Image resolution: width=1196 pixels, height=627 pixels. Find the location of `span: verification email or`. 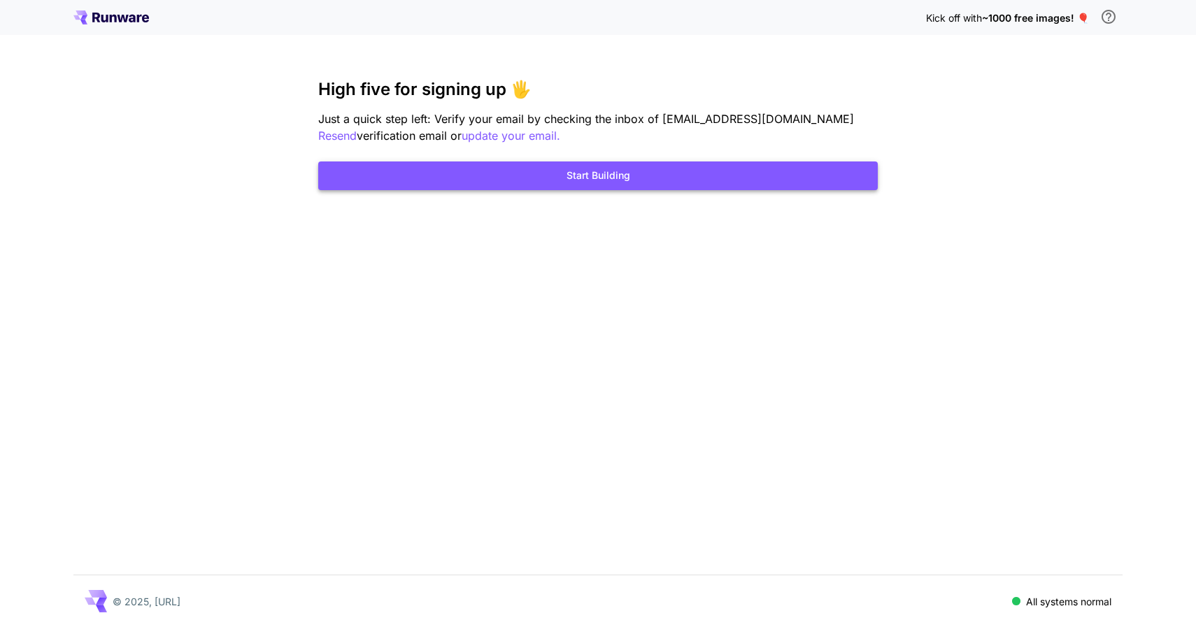

span: verification email or is located at coordinates (409, 136).